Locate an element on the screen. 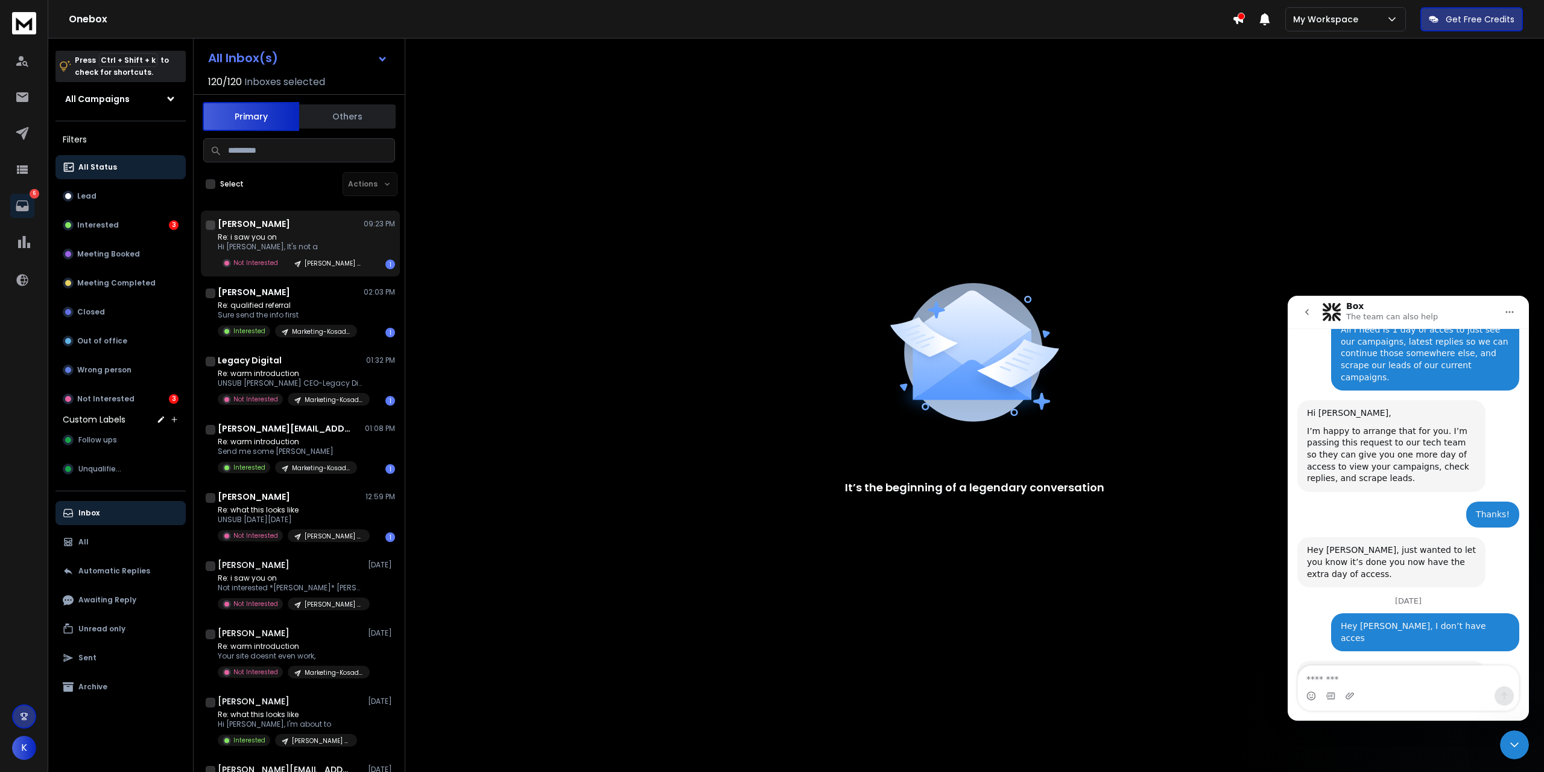  h3: Filters is located at coordinates (121, 139).